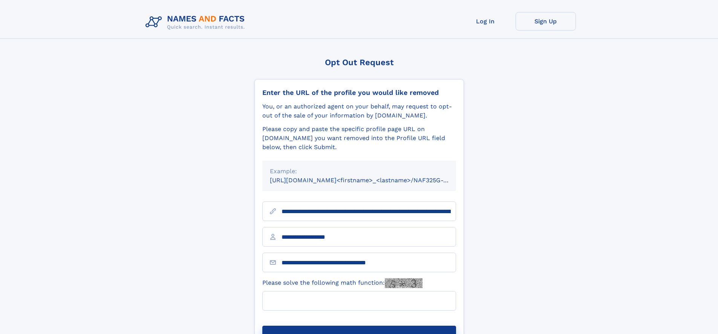 Image resolution: width=718 pixels, height=334 pixels. What do you see at coordinates (485, 21) in the screenshot?
I see `a: Log In` at bounding box center [485, 21].